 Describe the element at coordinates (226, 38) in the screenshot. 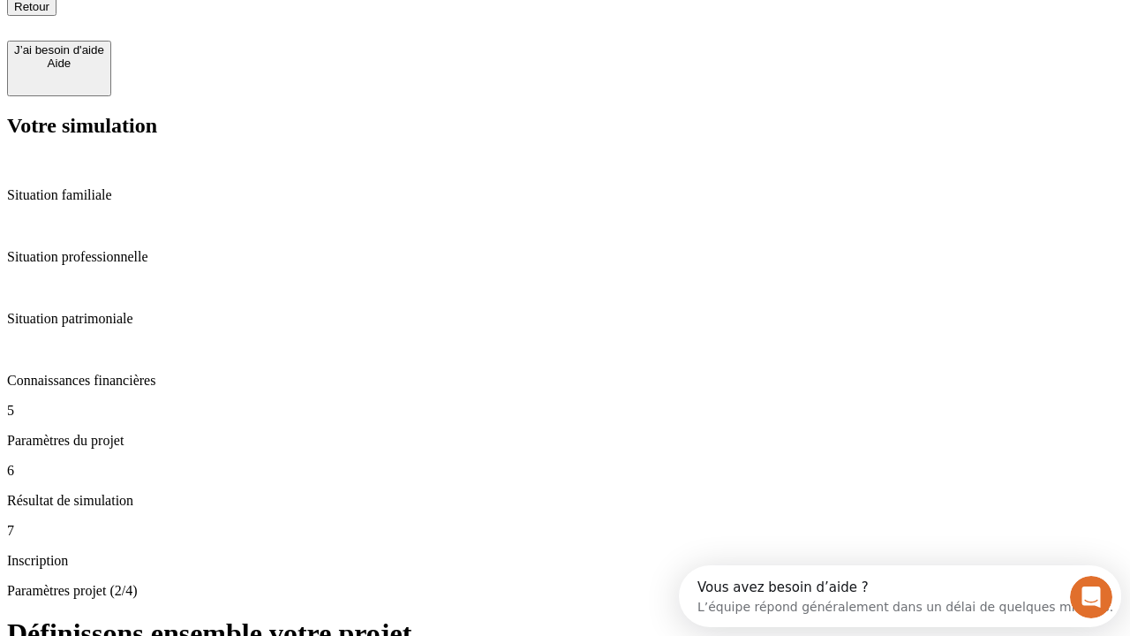

I see `div: L’équipe répond généralement dans un délai de quelques minutes.` at that location.